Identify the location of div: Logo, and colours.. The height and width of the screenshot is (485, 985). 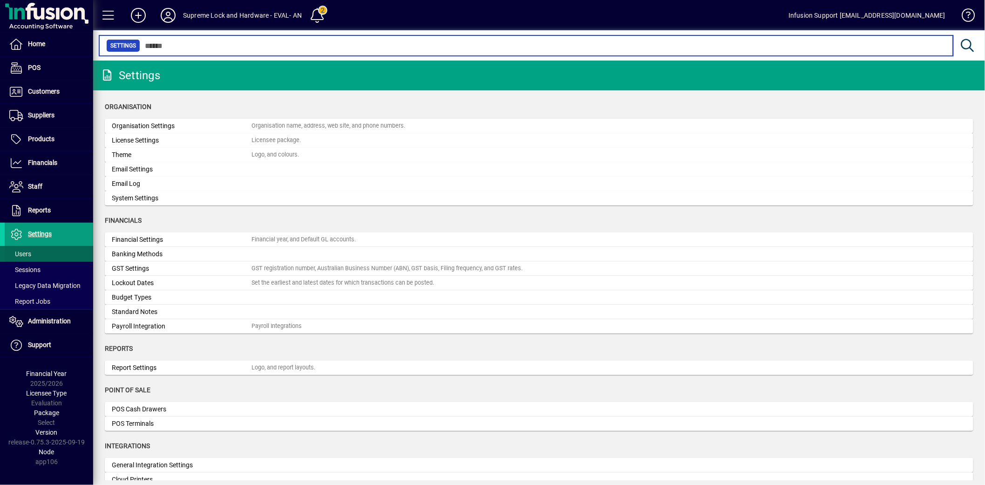
(275, 155).